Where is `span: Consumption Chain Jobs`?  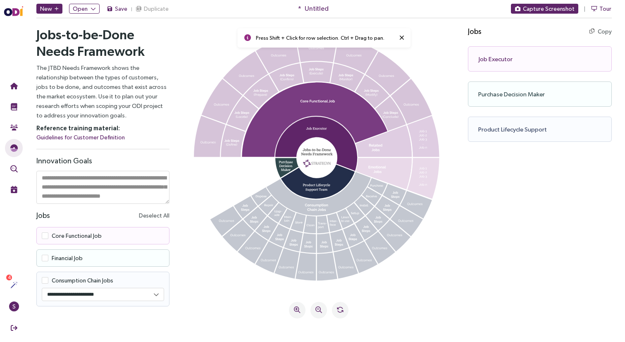
span: Consumption Chain Jobs is located at coordinates (59, 260).